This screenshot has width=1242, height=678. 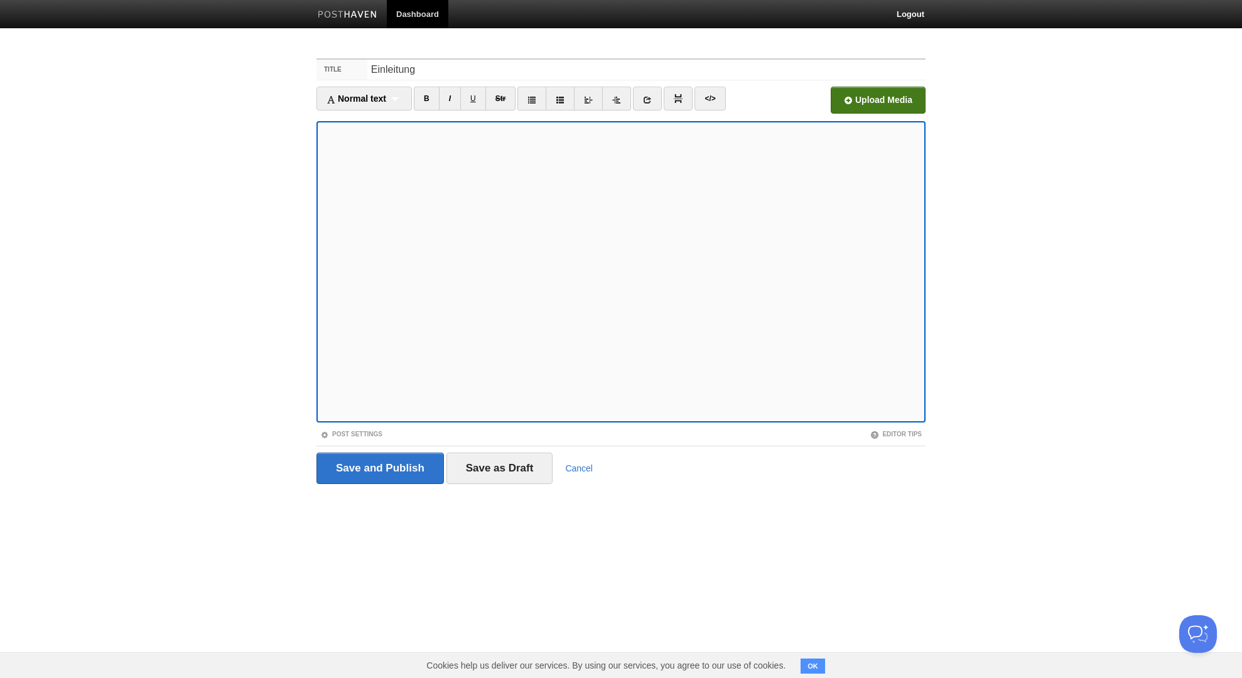 What do you see at coordinates (380, 469) in the screenshot?
I see `input: Save and Publish` at bounding box center [380, 469].